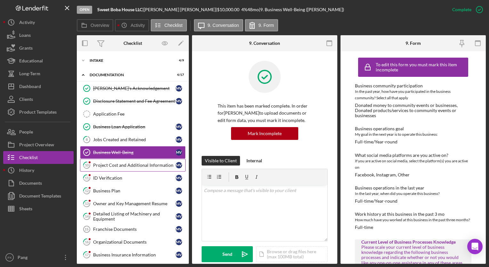 This screenshot has width=489, height=267. What do you see at coordinates (413, 255) in the screenshot?
I see `div: Please scale your current level of business knowledge regarding the following business processes ...` at bounding box center [413, 255].